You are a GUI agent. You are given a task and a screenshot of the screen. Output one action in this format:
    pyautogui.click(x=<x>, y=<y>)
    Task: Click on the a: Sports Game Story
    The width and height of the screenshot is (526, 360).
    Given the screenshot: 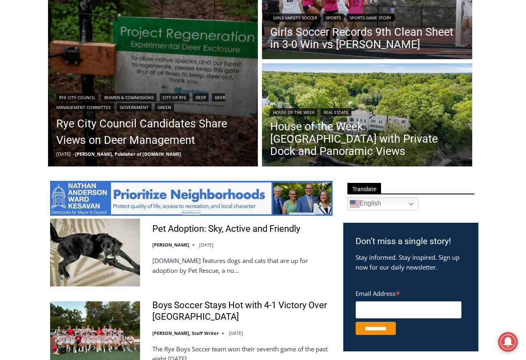 What is the action you would take?
    pyautogui.click(x=370, y=18)
    